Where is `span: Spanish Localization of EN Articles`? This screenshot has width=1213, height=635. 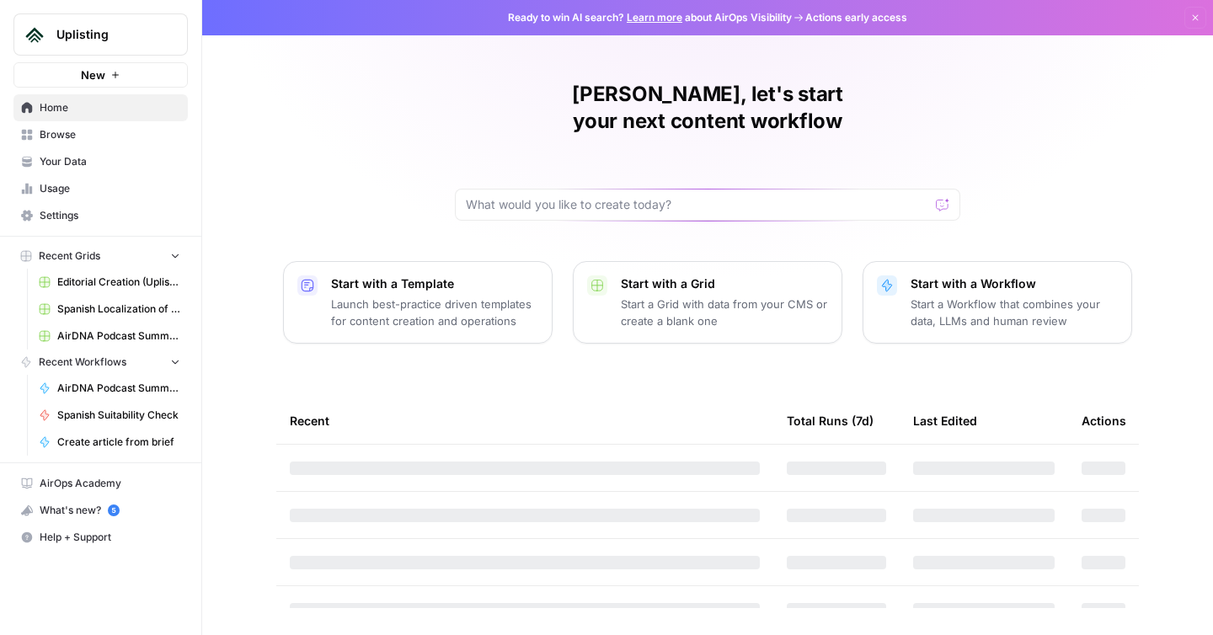 span: Spanish Localization of EN Articles is located at coordinates (119, 309).